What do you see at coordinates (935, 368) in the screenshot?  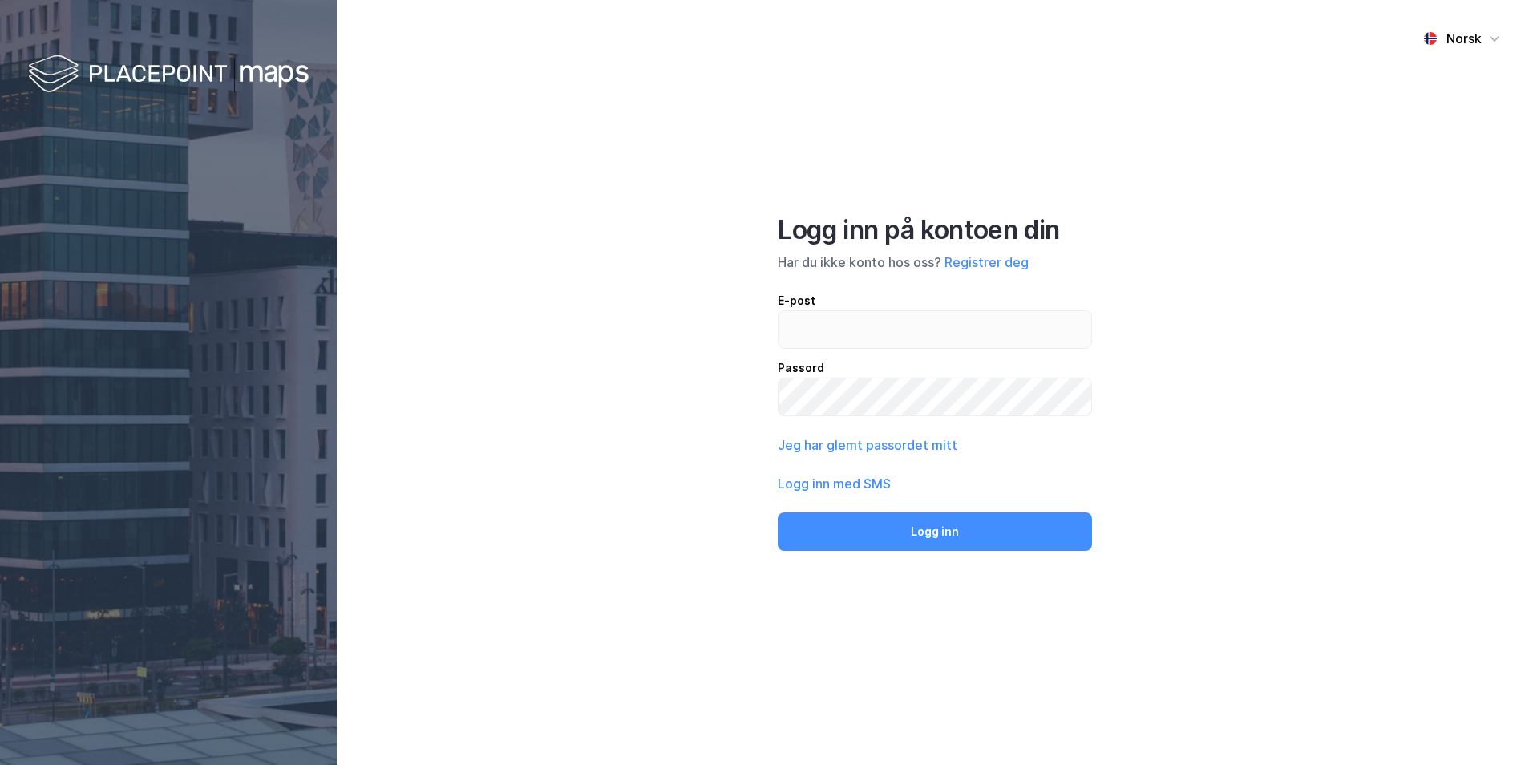 I see `div: Passord` at bounding box center [935, 368].